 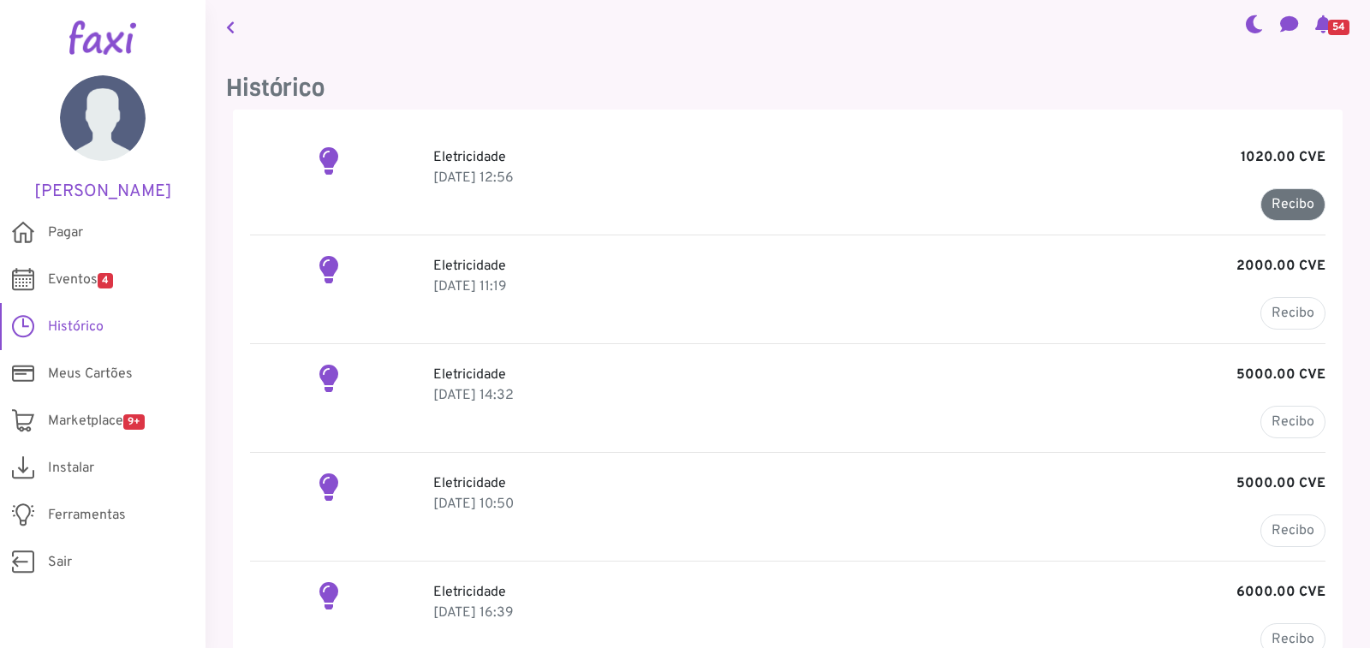 What do you see at coordinates (879, 504) in the screenshot?
I see `p: 22 Aug 2025, 11:50` at bounding box center [879, 504].